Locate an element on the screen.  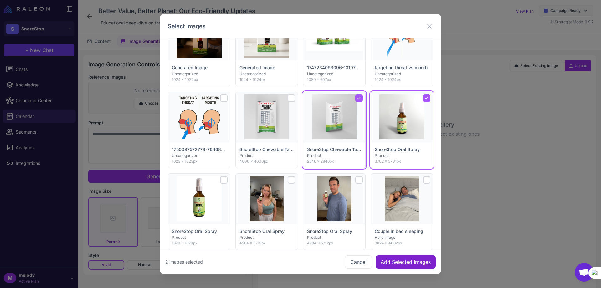
p: Hero Image is located at coordinates (402, 237).